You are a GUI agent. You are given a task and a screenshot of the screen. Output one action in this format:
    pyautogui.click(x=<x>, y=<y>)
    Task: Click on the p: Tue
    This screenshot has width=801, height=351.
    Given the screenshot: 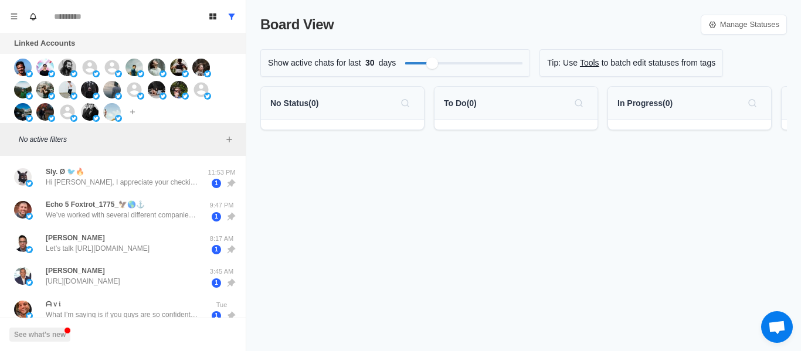 What is the action you would take?
    pyautogui.click(x=222, y=305)
    